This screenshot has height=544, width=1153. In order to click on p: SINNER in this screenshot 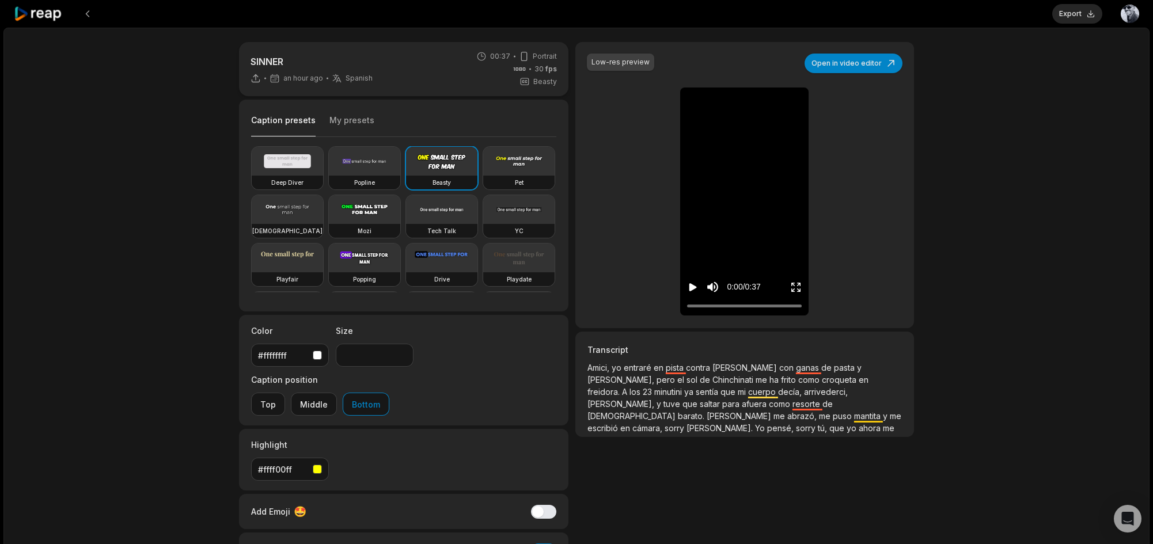, I will do `click(312, 62)`.